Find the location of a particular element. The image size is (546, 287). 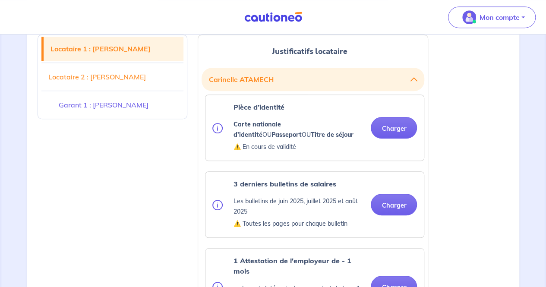

strong: Pièce d’identité is located at coordinates (259, 107).